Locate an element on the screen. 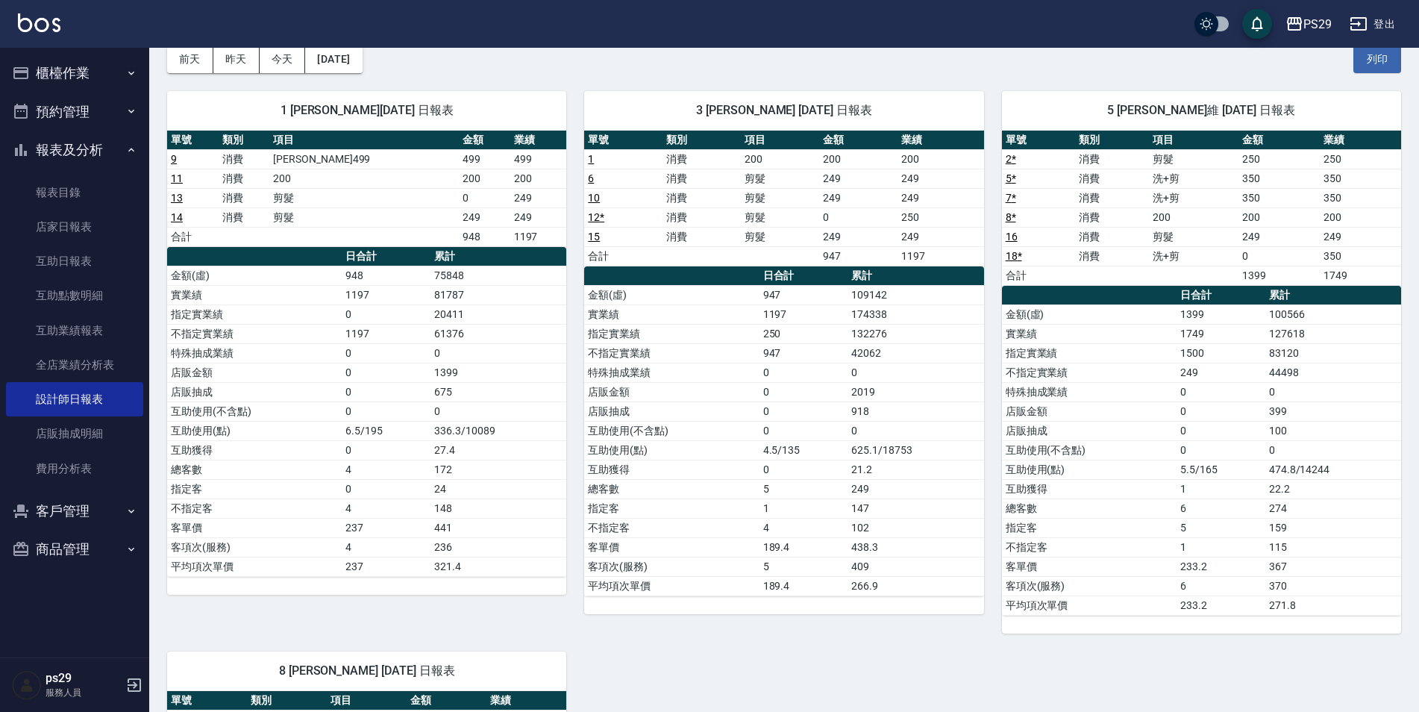  th: 金額 is located at coordinates (1279, 140).